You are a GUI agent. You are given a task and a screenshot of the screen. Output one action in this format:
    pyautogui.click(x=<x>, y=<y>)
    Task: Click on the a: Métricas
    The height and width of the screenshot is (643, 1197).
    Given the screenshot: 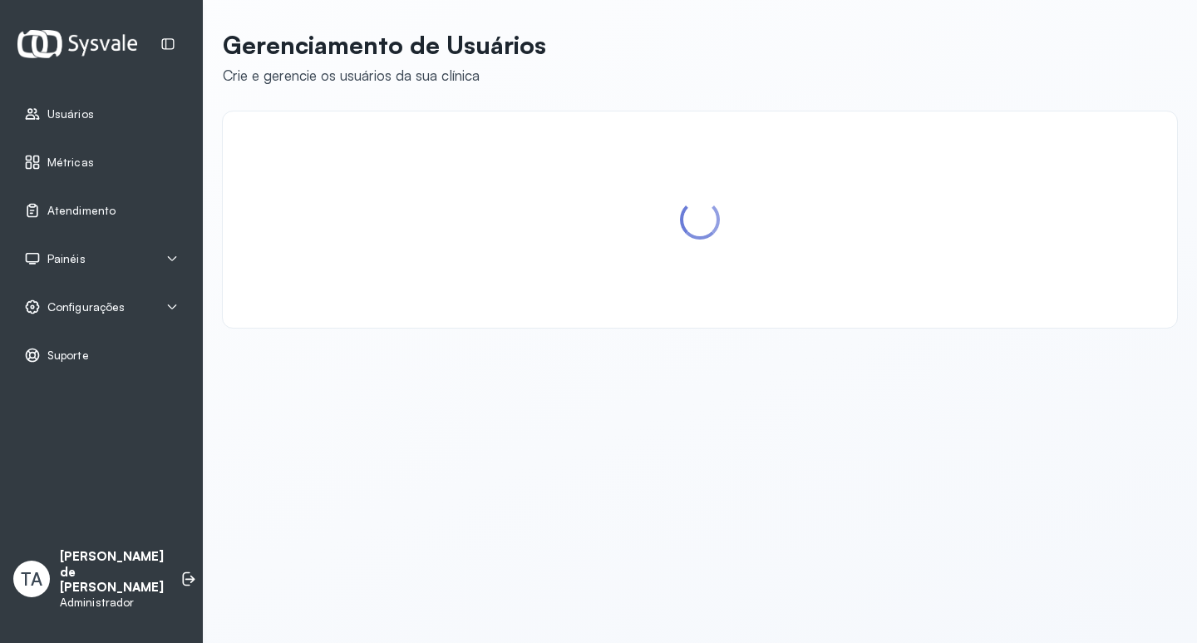 What is the action you would take?
    pyautogui.click(x=101, y=162)
    